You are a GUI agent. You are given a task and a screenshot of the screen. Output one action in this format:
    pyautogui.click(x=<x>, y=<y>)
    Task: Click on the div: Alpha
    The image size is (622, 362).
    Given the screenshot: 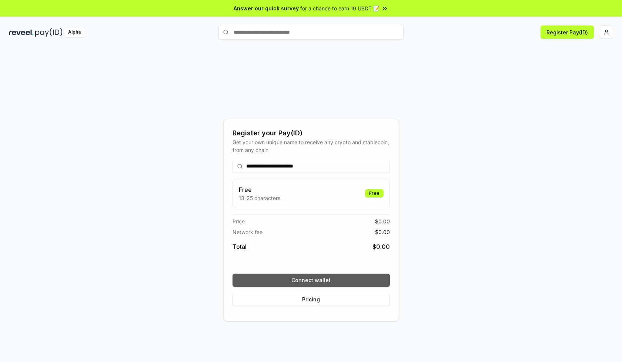 What is the action you would take?
    pyautogui.click(x=74, y=32)
    